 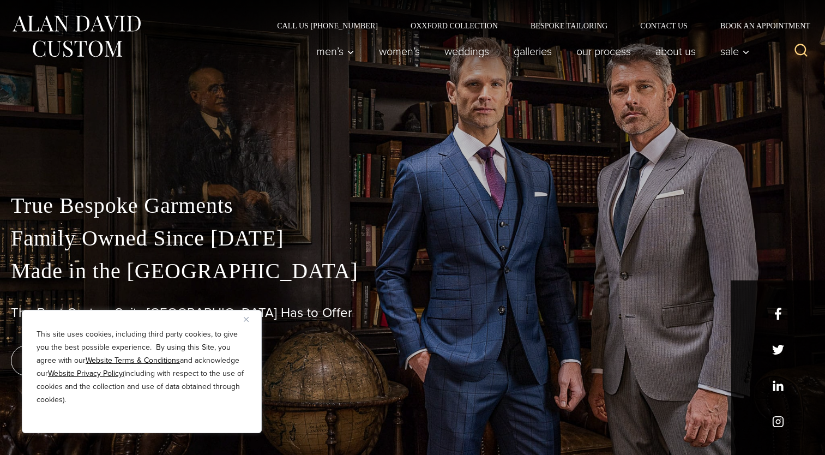 What do you see at coordinates (675, 51) in the screenshot?
I see `a: About Us` at bounding box center [675, 51].